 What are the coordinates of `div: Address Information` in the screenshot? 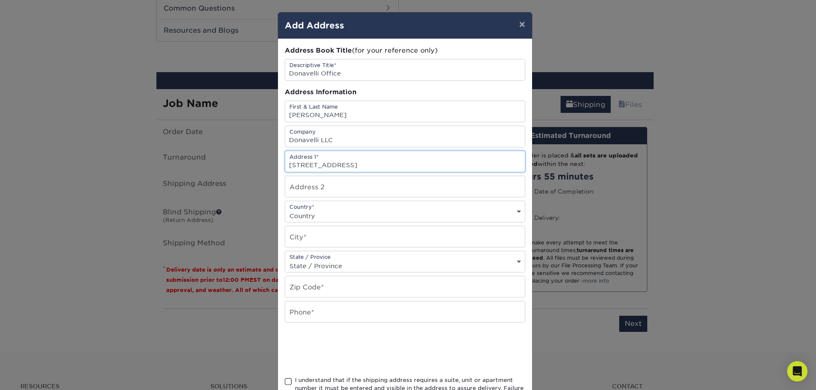 It's located at (405, 92).